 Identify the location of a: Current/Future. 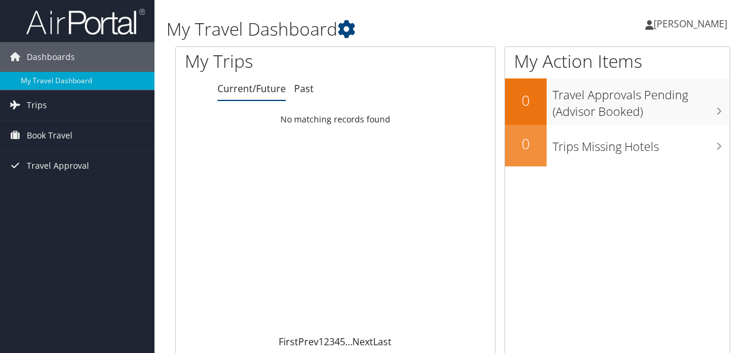
(251, 88).